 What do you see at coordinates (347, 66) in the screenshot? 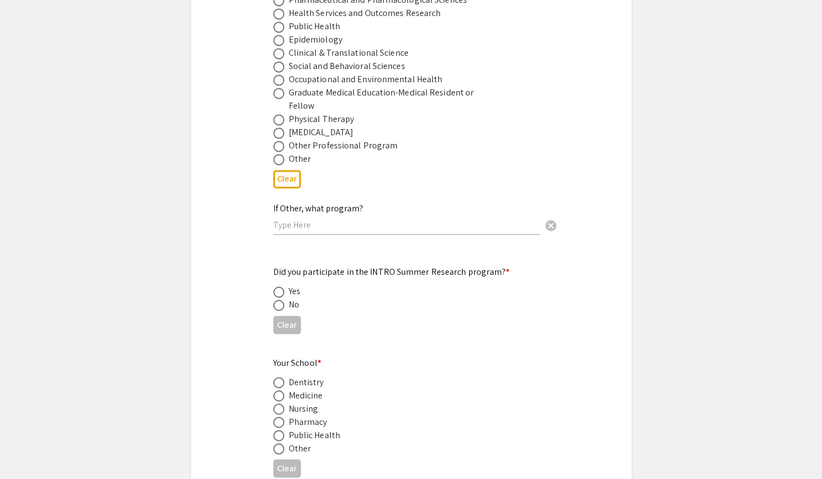
I see `div: Social and Behavioral Sciences` at bounding box center [347, 66].